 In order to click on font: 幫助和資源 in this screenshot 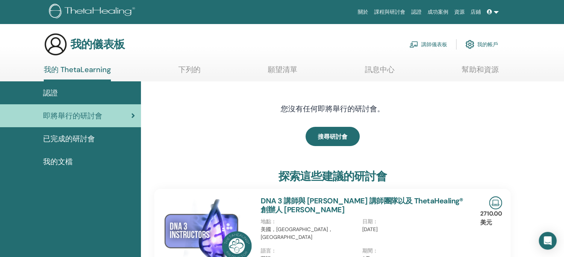, I will do `click(480, 70)`.